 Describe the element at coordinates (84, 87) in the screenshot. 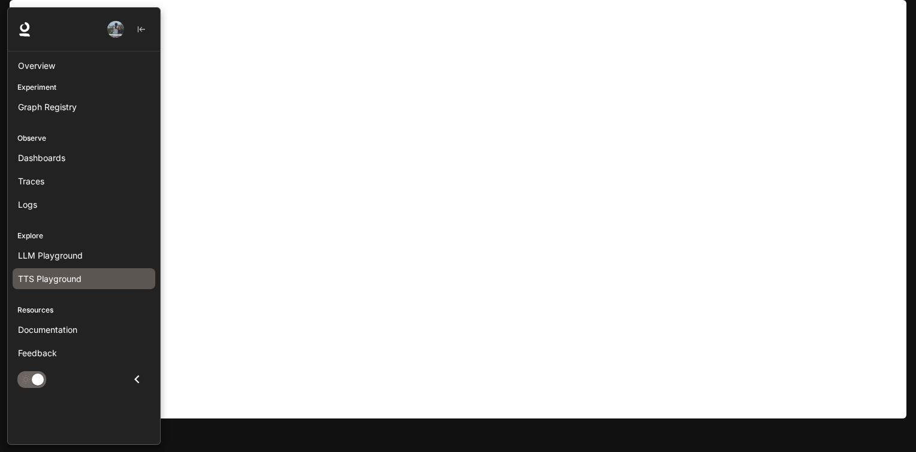

I see `p: Experiment` at that location.